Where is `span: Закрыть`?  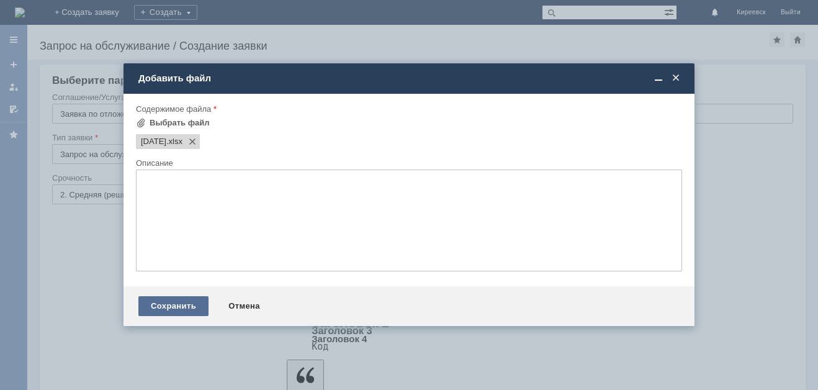
span: Закрыть is located at coordinates (676, 78).